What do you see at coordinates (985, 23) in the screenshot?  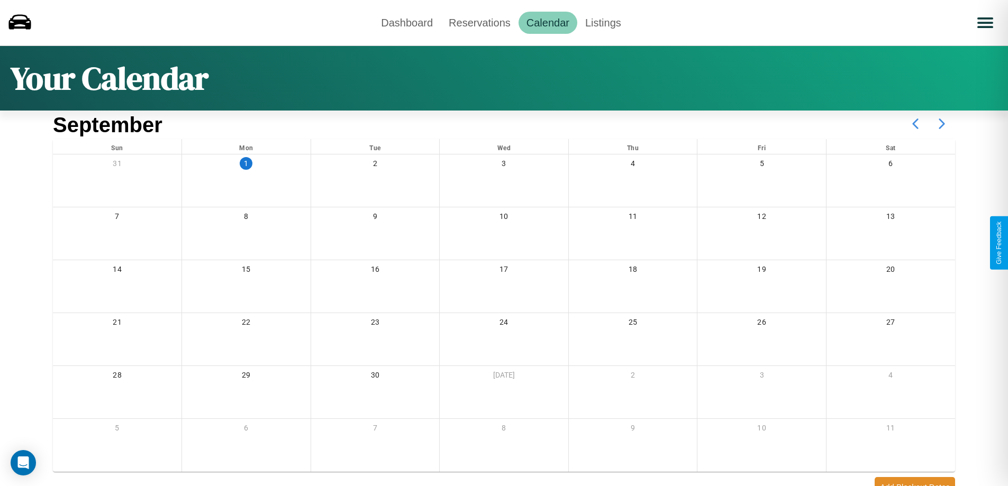 I see `button: Open menu` at bounding box center [985, 23].